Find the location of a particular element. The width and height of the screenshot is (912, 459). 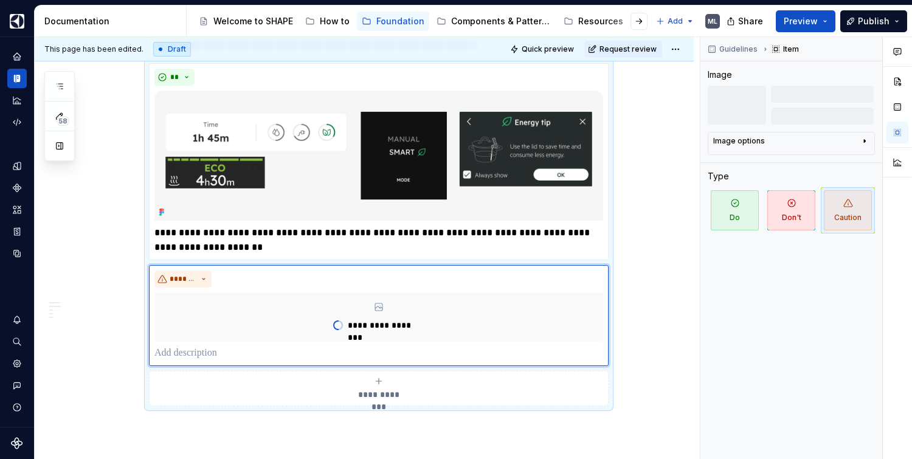

button: Contact support is located at coordinates (17, 385).